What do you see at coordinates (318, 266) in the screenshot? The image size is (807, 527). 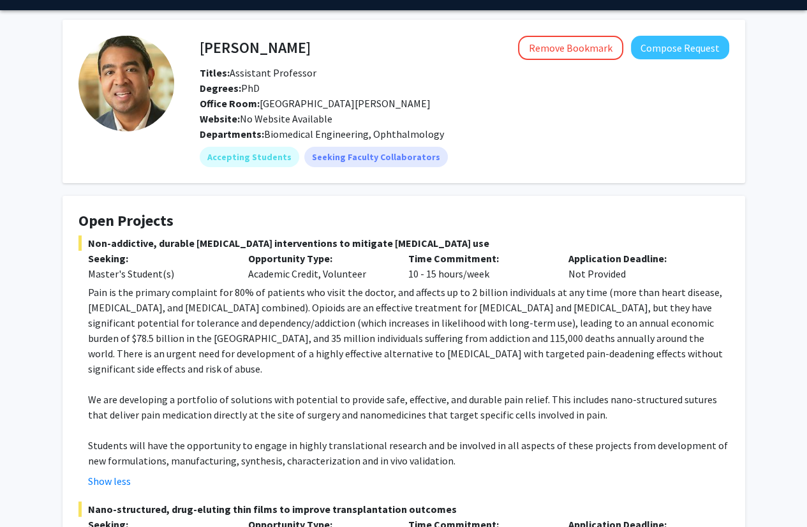 I see `div: Academic Credit, Volunteer` at bounding box center [318, 266].